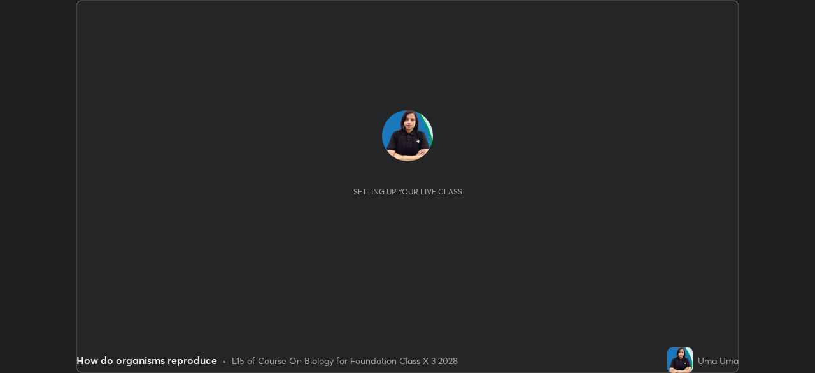 The image size is (815, 373). Describe the element at coordinates (408, 191) in the screenshot. I see `div: Setting up your live class` at that location.